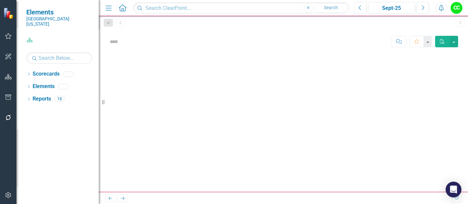 This screenshot has height=204, width=468. Describe the element at coordinates (453, 190) in the screenshot. I see `div: Open Intercom Messenger` at that location.